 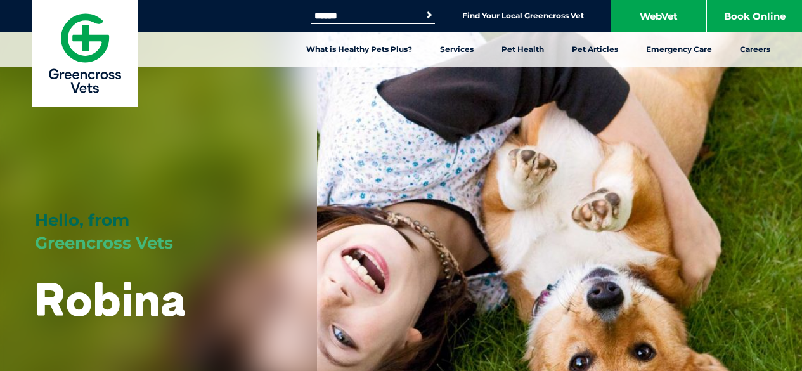 I want to click on span: Hello, from, so click(x=82, y=220).